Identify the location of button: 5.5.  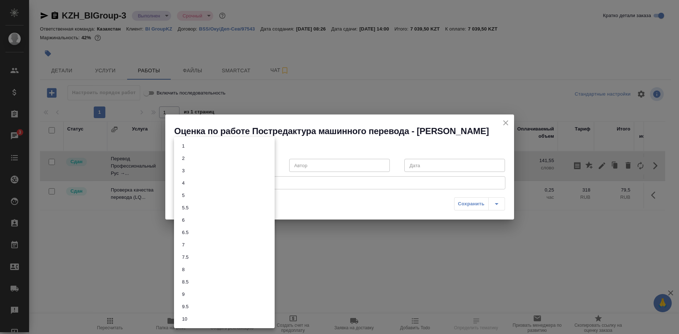
(185, 208).